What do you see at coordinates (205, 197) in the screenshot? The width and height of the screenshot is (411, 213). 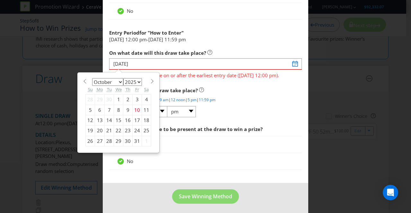 I see `span: Save Winning Method` at bounding box center [205, 197].